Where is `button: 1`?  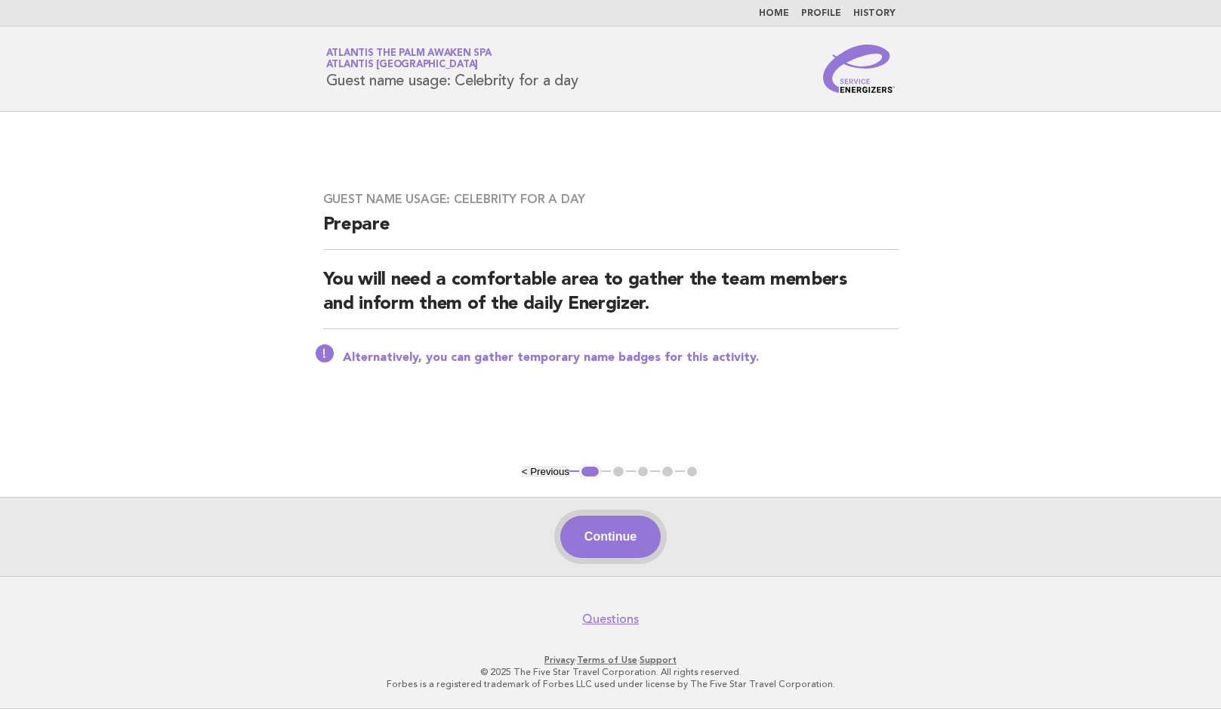 button: 1 is located at coordinates (590, 472).